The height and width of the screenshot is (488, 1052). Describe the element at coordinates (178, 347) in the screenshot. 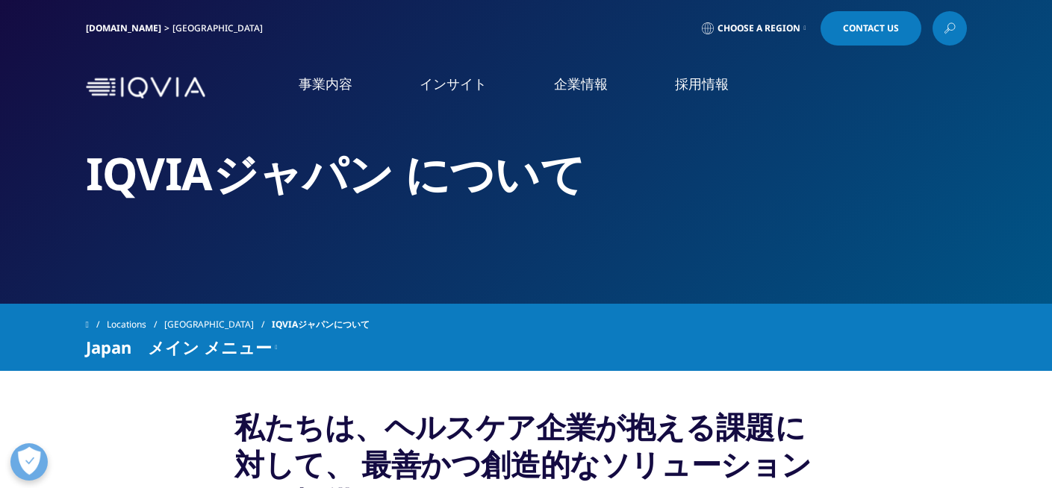

I see `span: Japan メイン メニュー` at that location.